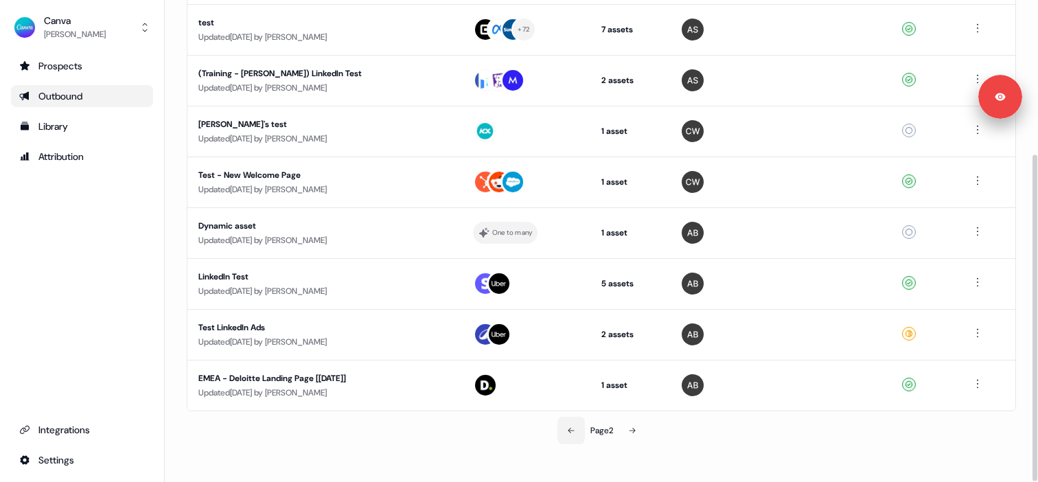  Describe the element at coordinates (630, 30) in the screenshot. I see `div: 7 assets` at that location.